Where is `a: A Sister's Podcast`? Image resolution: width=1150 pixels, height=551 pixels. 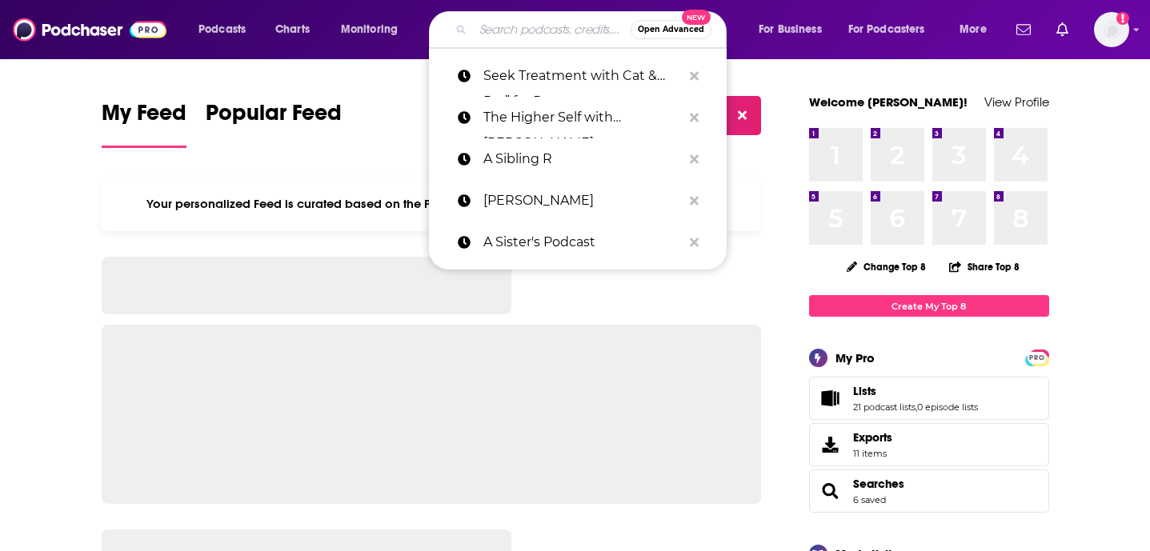
a: A Sister's Podcast is located at coordinates (578, 242).